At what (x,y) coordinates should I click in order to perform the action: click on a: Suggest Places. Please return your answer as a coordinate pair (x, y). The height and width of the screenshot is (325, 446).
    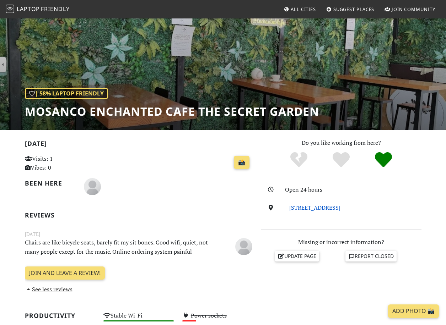
    Looking at the image, I should click on (350, 9).